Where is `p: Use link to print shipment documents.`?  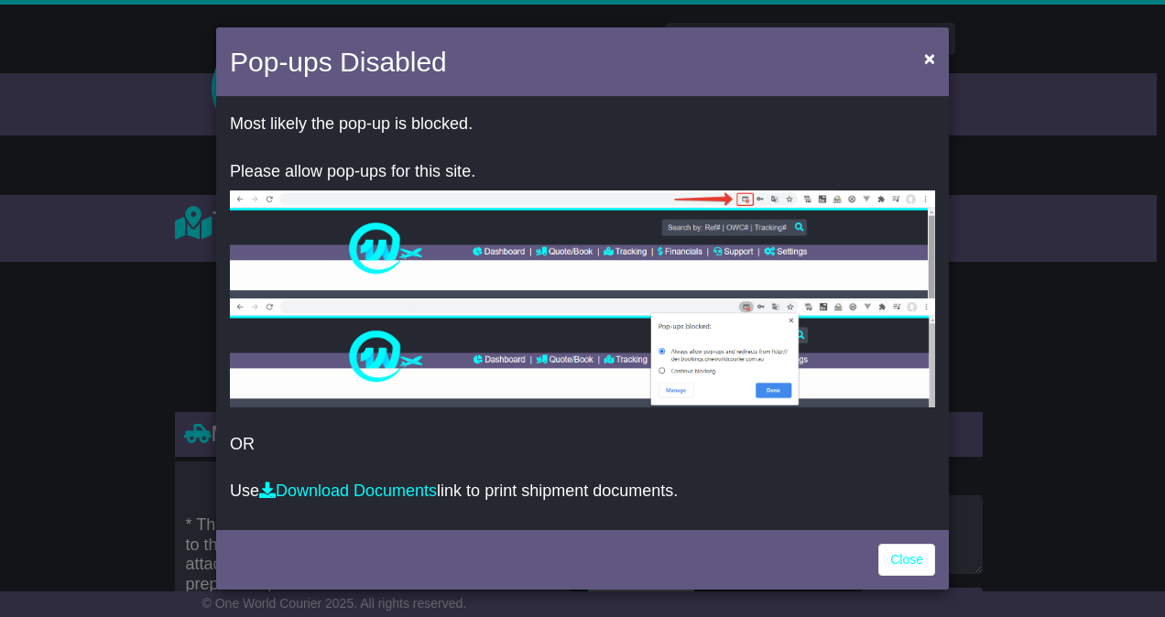
p: Use link to print shipment documents. is located at coordinates (583, 492).